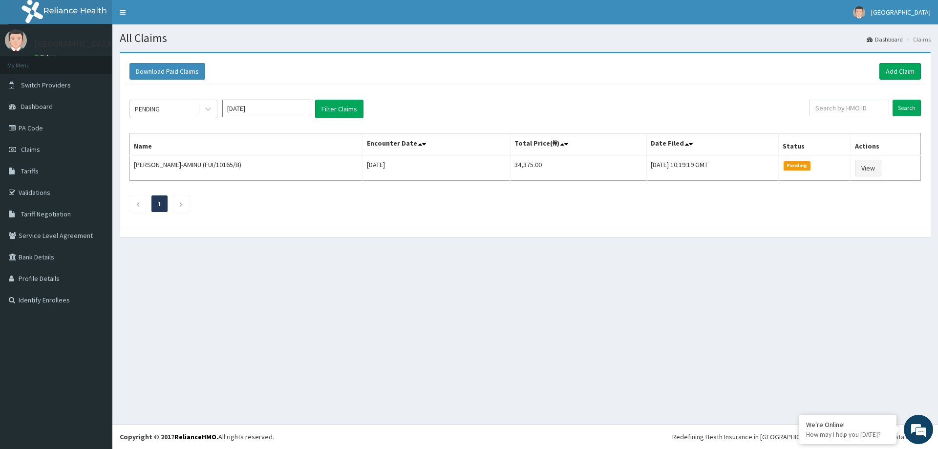 The image size is (938, 449). What do you see at coordinates (848, 425) in the screenshot?
I see `div: We're Online!` at bounding box center [848, 425].